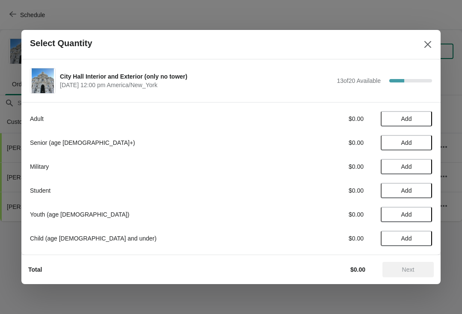 This screenshot has width=462, height=314. Describe the element at coordinates (357, 270) in the screenshot. I see `strong: $0.00` at that location.